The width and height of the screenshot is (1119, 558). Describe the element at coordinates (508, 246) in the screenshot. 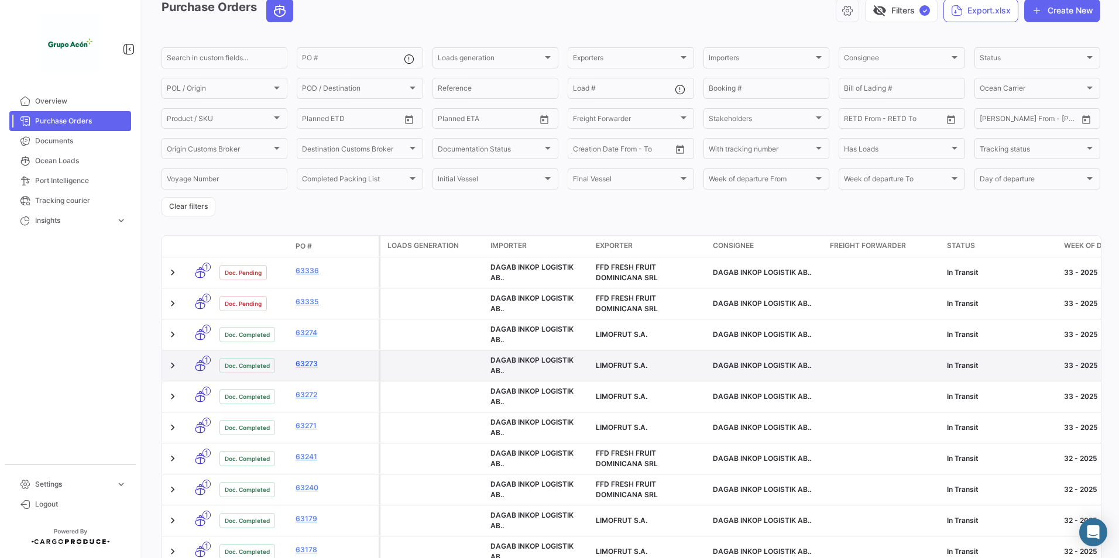

I see `span: Importer` at that location.